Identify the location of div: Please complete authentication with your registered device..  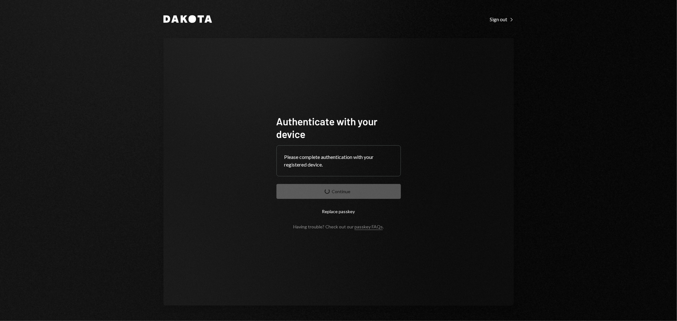
(339, 161).